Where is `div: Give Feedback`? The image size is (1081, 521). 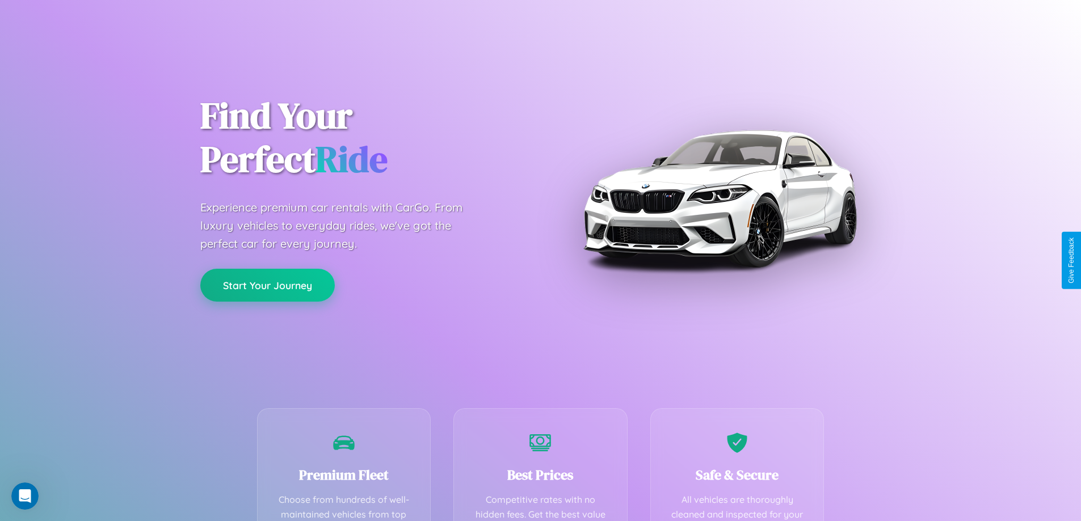 div: Give Feedback is located at coordinates (1071, 260).